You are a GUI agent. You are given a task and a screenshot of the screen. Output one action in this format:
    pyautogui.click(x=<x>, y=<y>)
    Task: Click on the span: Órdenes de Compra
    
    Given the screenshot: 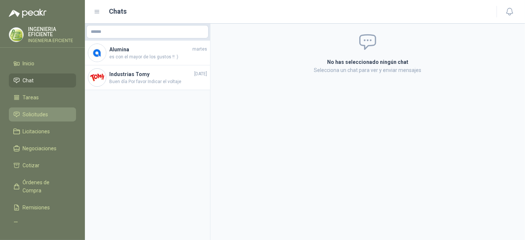 What is the action you would take?
    pyautogui.click(x=46, y=187)
    